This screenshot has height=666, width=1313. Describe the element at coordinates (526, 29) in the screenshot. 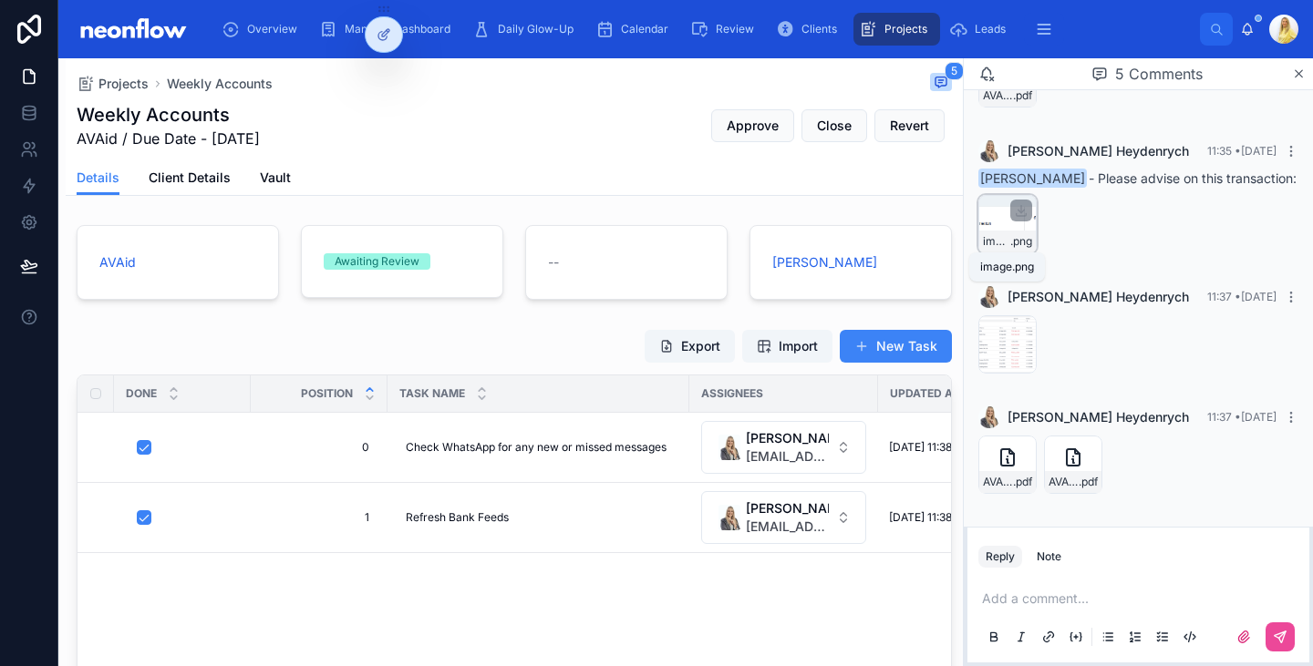

I see `a: Daily Glow-Up` at that location.